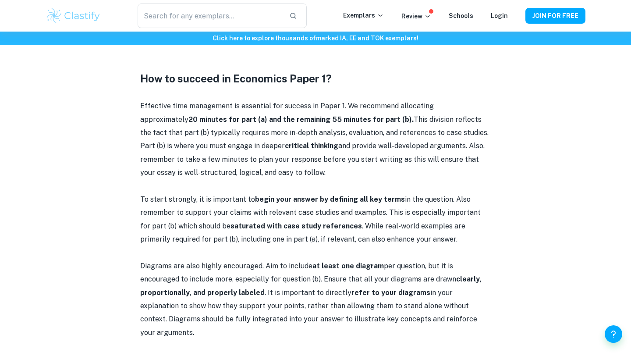  What do you see at coordinates (73, 16) in the screenshot?
I see `img: Clastify logo` at bounding box center [73, 16].